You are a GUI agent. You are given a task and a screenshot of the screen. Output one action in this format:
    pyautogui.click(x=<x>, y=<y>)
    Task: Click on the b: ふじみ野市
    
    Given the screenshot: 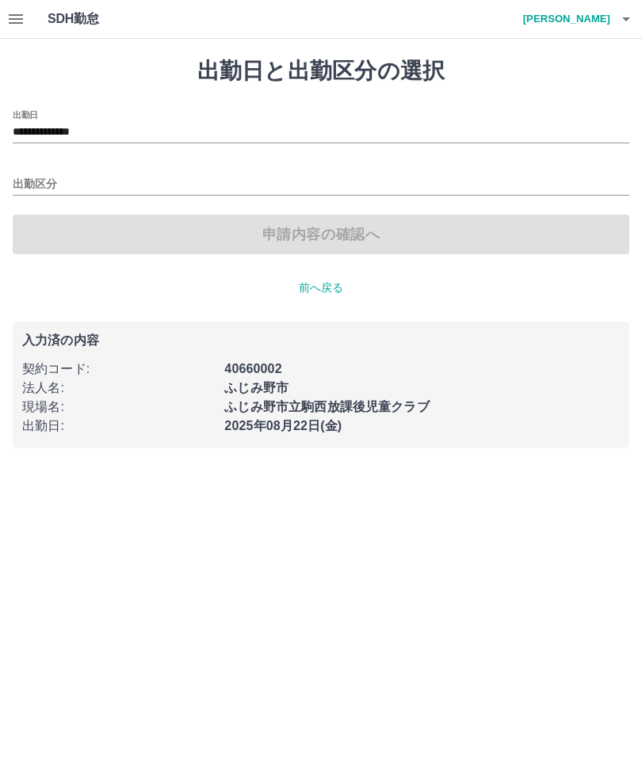 What is the action you would take?
    pyautogui.click(x=256, y=387)
    